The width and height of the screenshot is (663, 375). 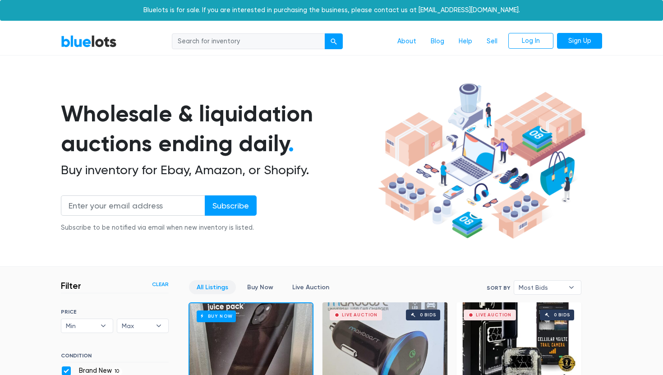 I want to click on a: Sell, so click(x=492, y=41).